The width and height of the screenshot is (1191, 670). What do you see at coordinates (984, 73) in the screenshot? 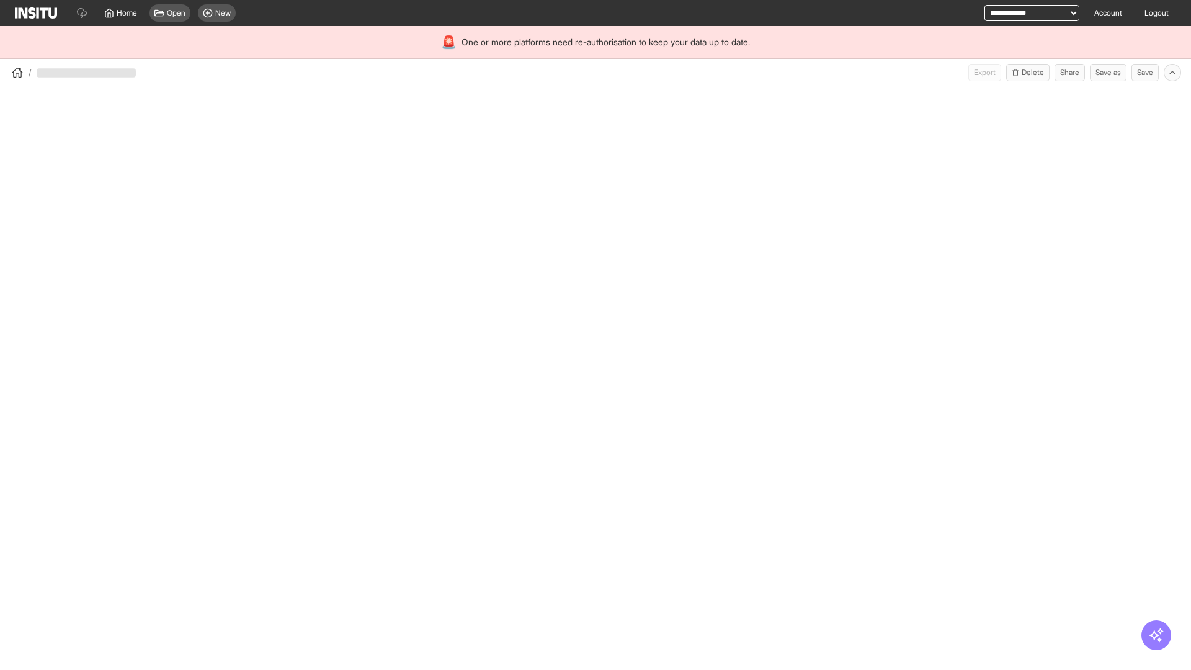
I see `span: Can currently only export from Insights reports.` at bounding box center [984, 73].